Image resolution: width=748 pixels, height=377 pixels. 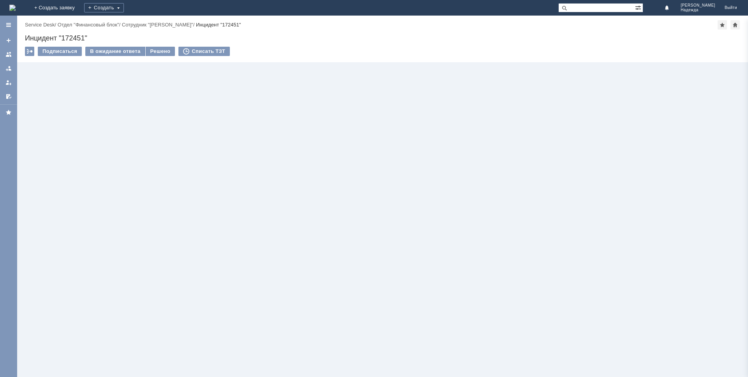 I want to click on div: Работа с массовостью, so click(x=30, y=51).